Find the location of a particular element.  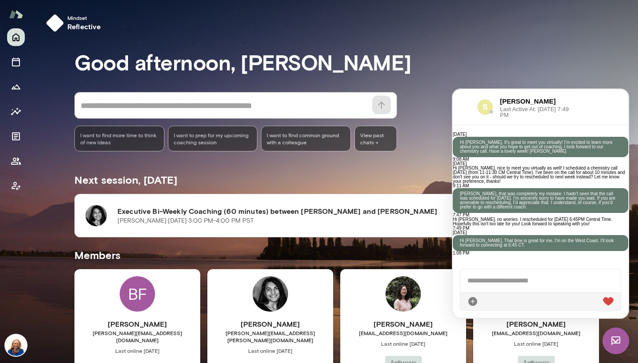

span: I want to find more time to think of new ideas is located at coordinates (119, 139).